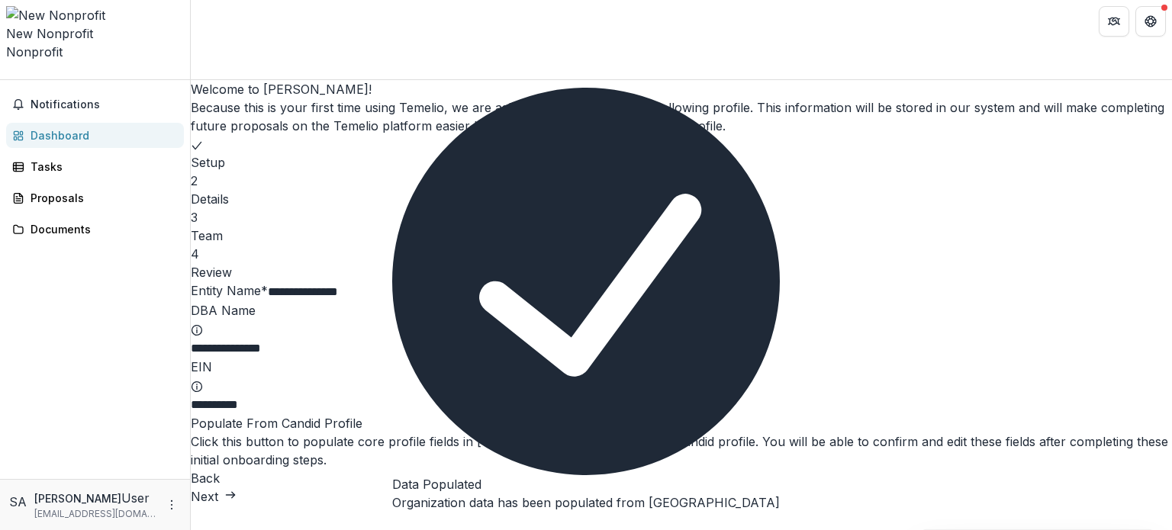 This screenshot has width=1172, height=530. Describe the element at coordinates (172, 505) in the screenshot. I see `button: More` at that location.